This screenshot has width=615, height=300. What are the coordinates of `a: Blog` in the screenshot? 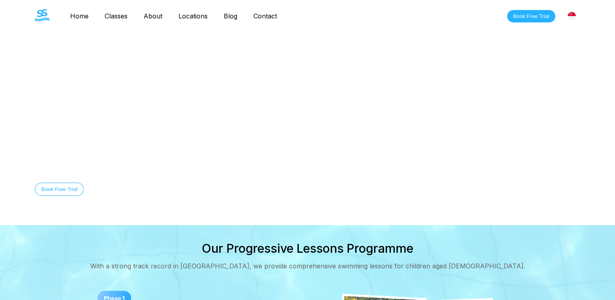 It's located at (230, 16).